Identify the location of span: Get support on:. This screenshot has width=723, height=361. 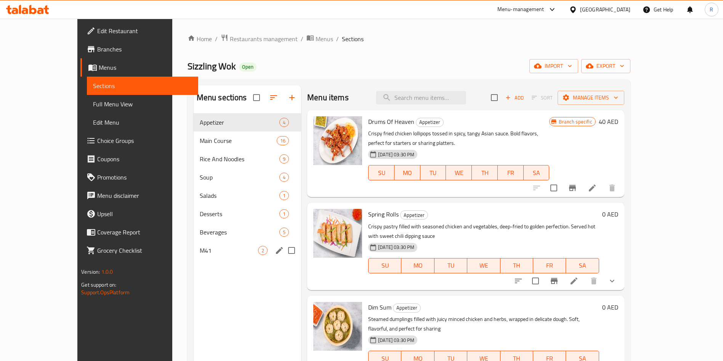
(99, 285).